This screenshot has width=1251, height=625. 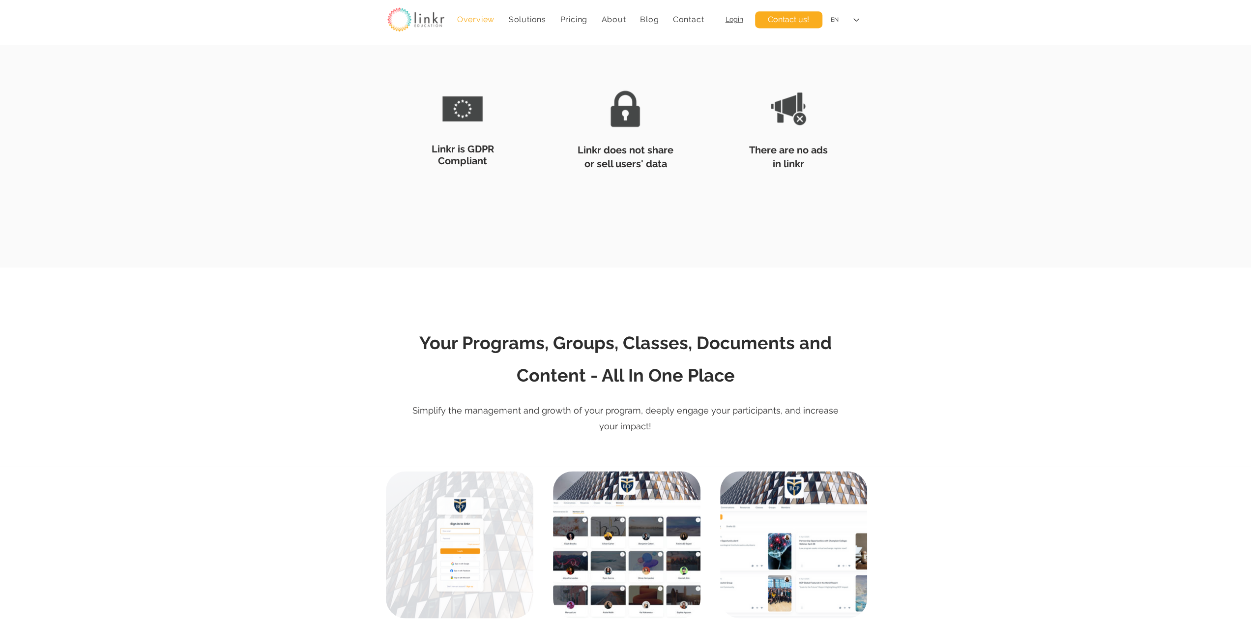 What do you see at coordinates (788, 157) in the screenshot?
I see `span: There are no ads in linkr` at bounding box center [788, 157].